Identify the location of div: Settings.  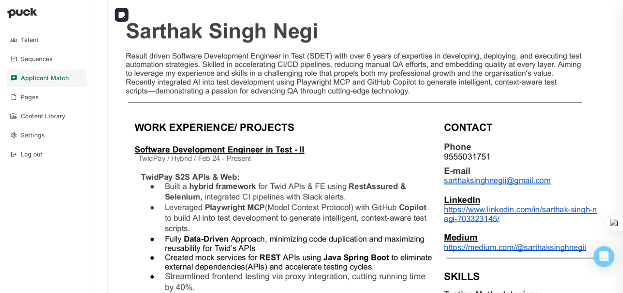
(33, 135).